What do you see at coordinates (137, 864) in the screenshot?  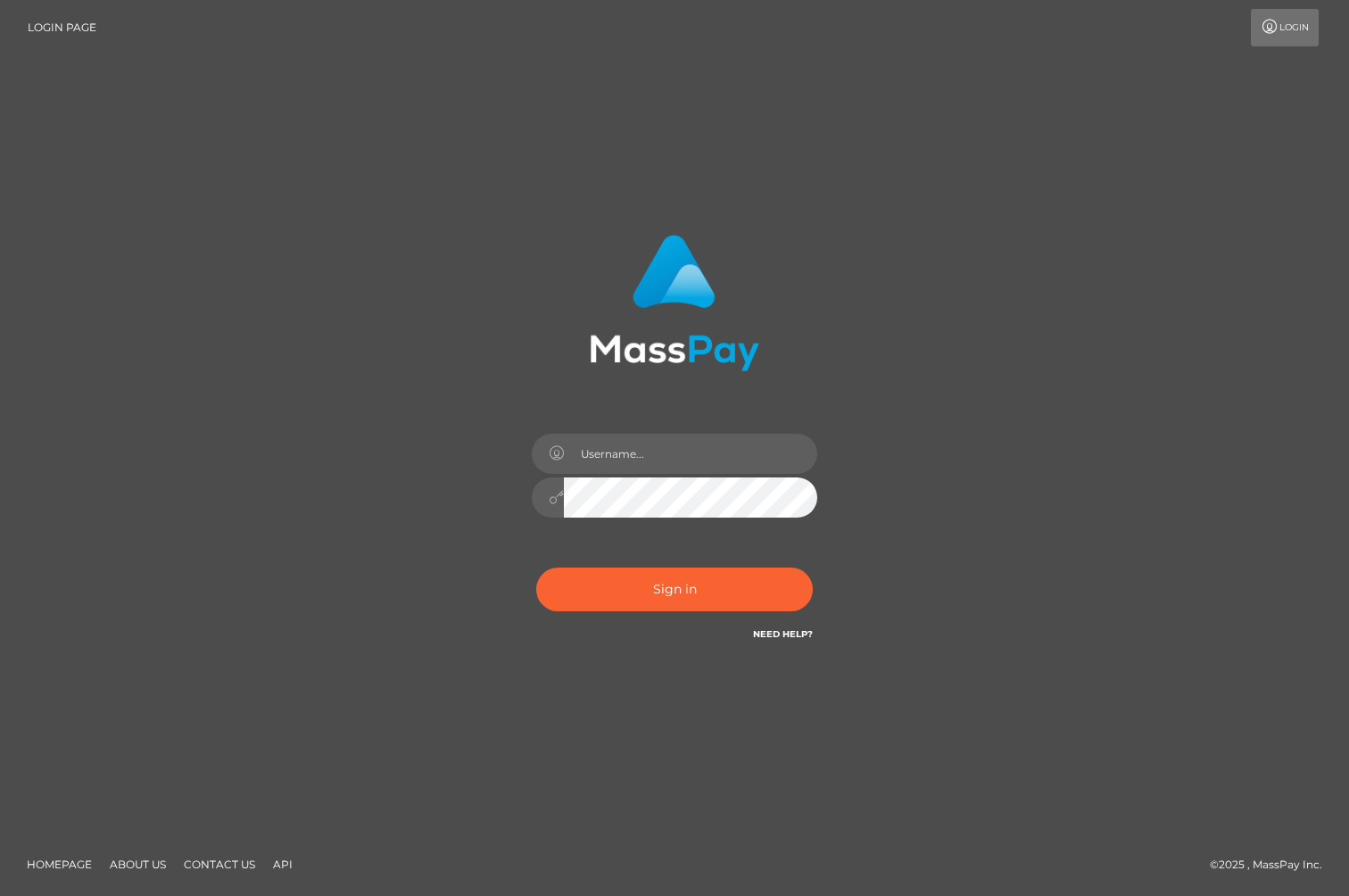 I see `a: About Us` at bounding box center [137, 864].